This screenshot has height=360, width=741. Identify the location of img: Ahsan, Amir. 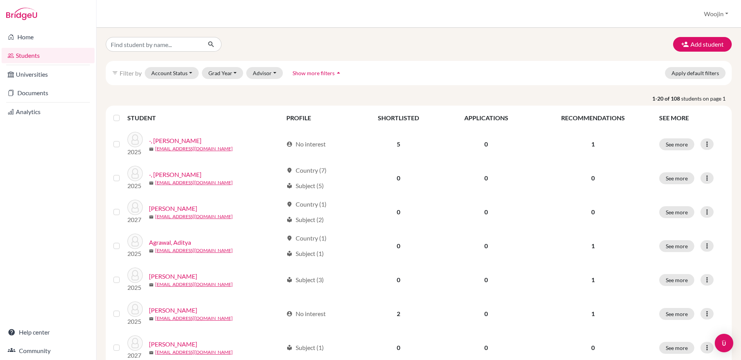
(135, 275).